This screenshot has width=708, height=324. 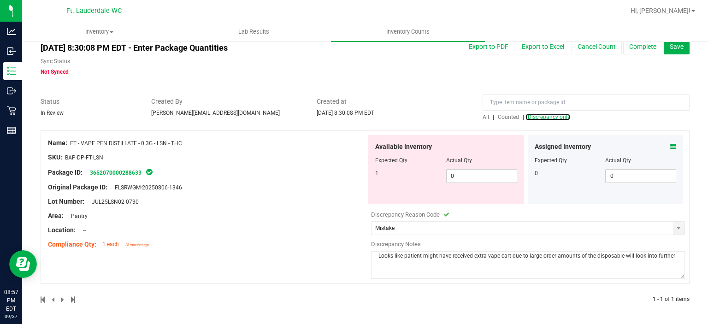 What do you see at coordinates (487, 117) in the screenshot?
I see `a: All` at bounding box center [487, 117].